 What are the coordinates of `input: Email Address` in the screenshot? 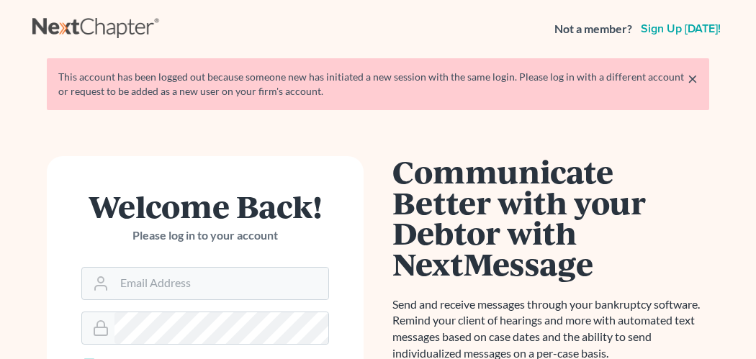 It's located at (221, 284).